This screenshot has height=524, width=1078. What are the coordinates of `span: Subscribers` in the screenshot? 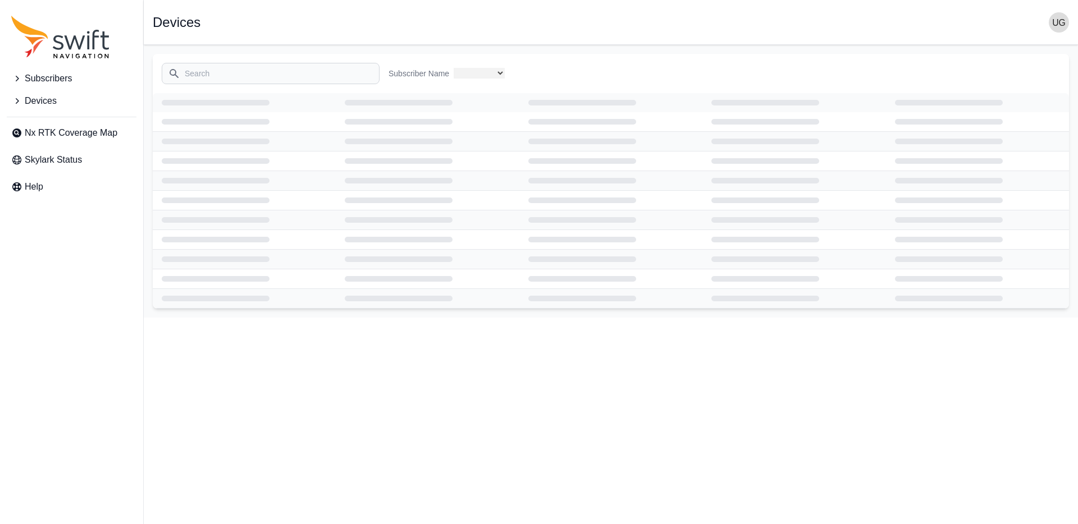 It's located at (48, 79).